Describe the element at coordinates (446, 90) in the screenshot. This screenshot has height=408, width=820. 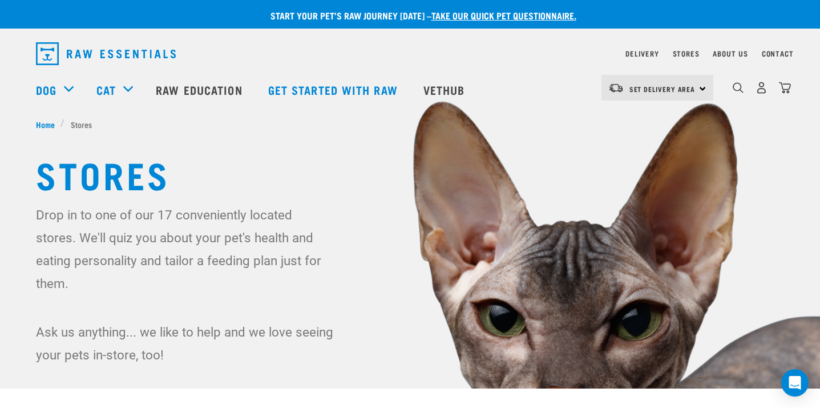
I see `a: Vethub` at that location.